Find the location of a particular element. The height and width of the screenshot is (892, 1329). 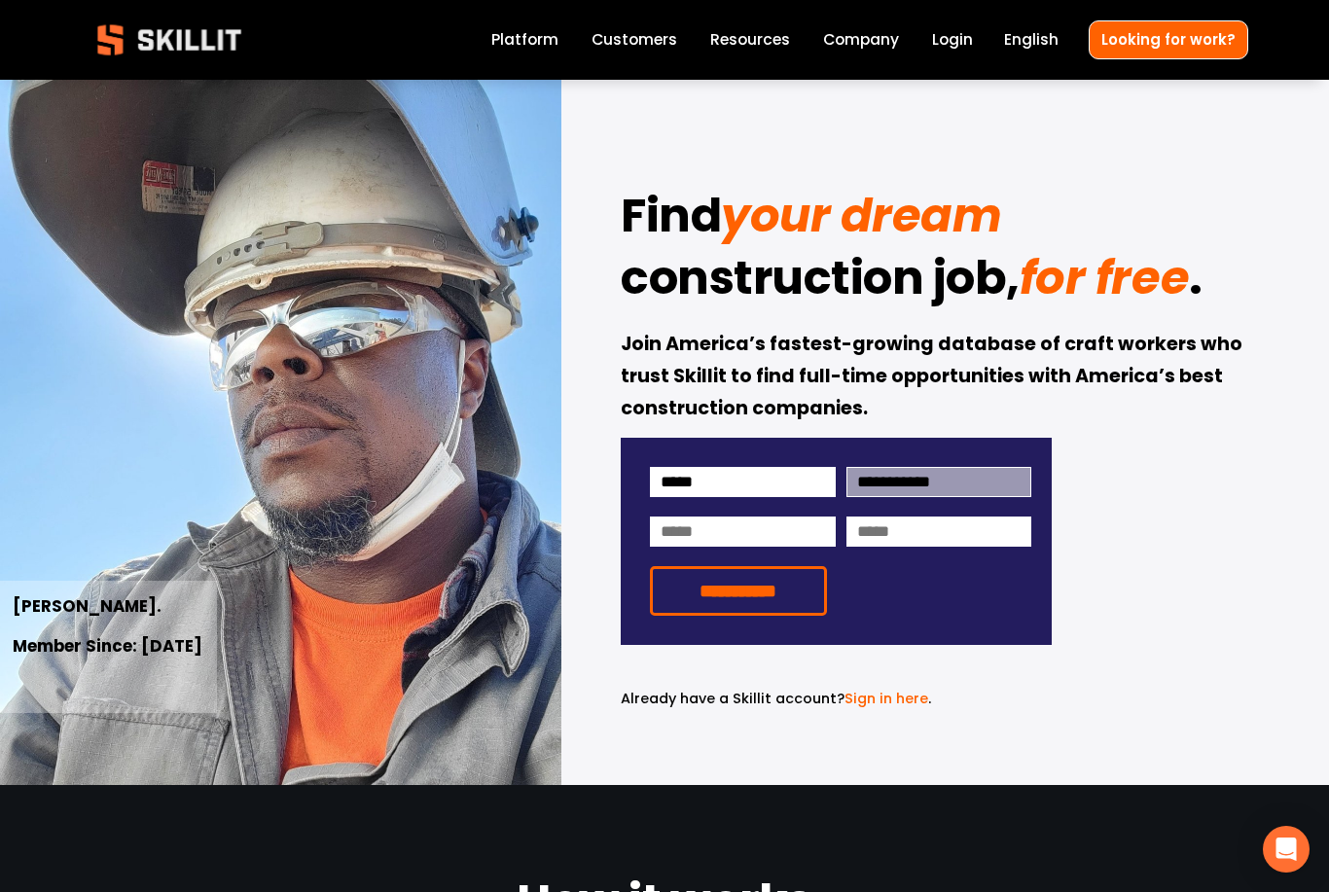

span: English is located at coordinates (1031, 39).